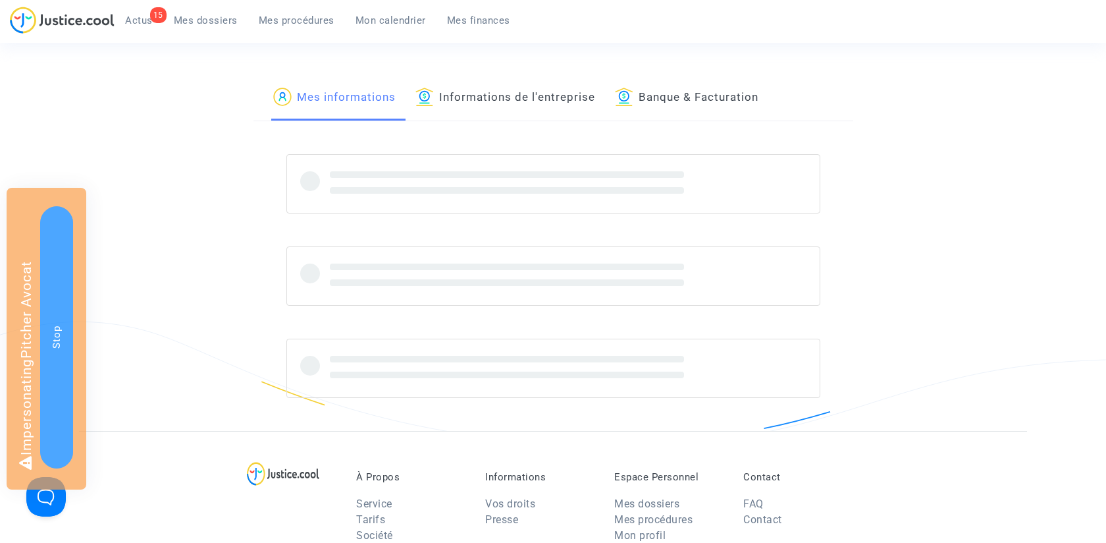  Describe the element at coordinates (687, 98) in the screenshot. I see `a: Banque & Facturation` at that location.